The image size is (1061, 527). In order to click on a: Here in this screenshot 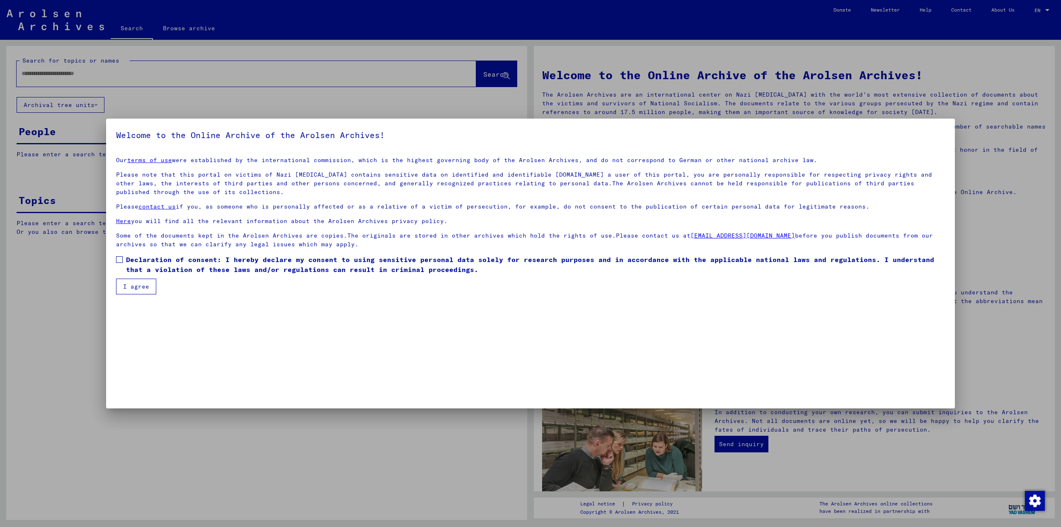, I will do `click(123, 221)`.